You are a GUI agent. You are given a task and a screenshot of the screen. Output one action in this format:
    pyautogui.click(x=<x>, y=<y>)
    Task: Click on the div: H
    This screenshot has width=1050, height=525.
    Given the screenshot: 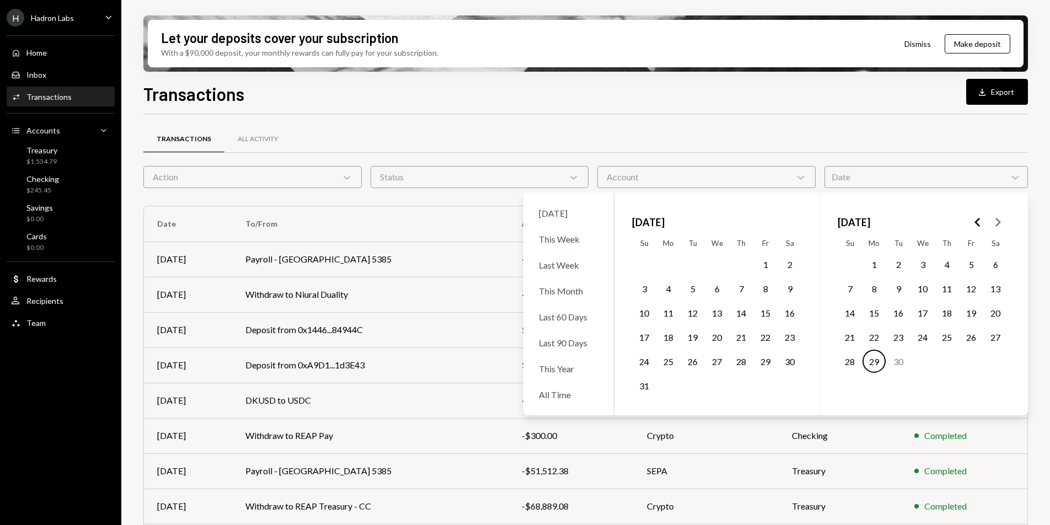 What is the action you would take?
    pyautogui.click(x=15, y=18)
    